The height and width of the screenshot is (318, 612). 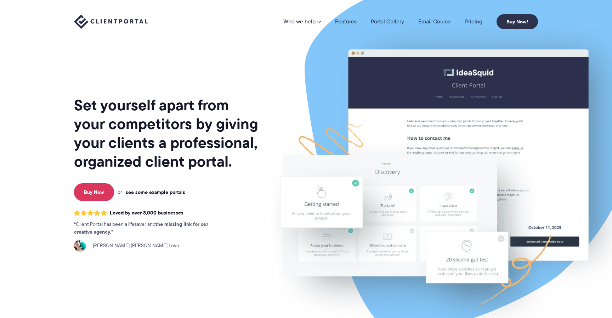 I want to click on a: Buy Now!, so click(x=517, y=22).